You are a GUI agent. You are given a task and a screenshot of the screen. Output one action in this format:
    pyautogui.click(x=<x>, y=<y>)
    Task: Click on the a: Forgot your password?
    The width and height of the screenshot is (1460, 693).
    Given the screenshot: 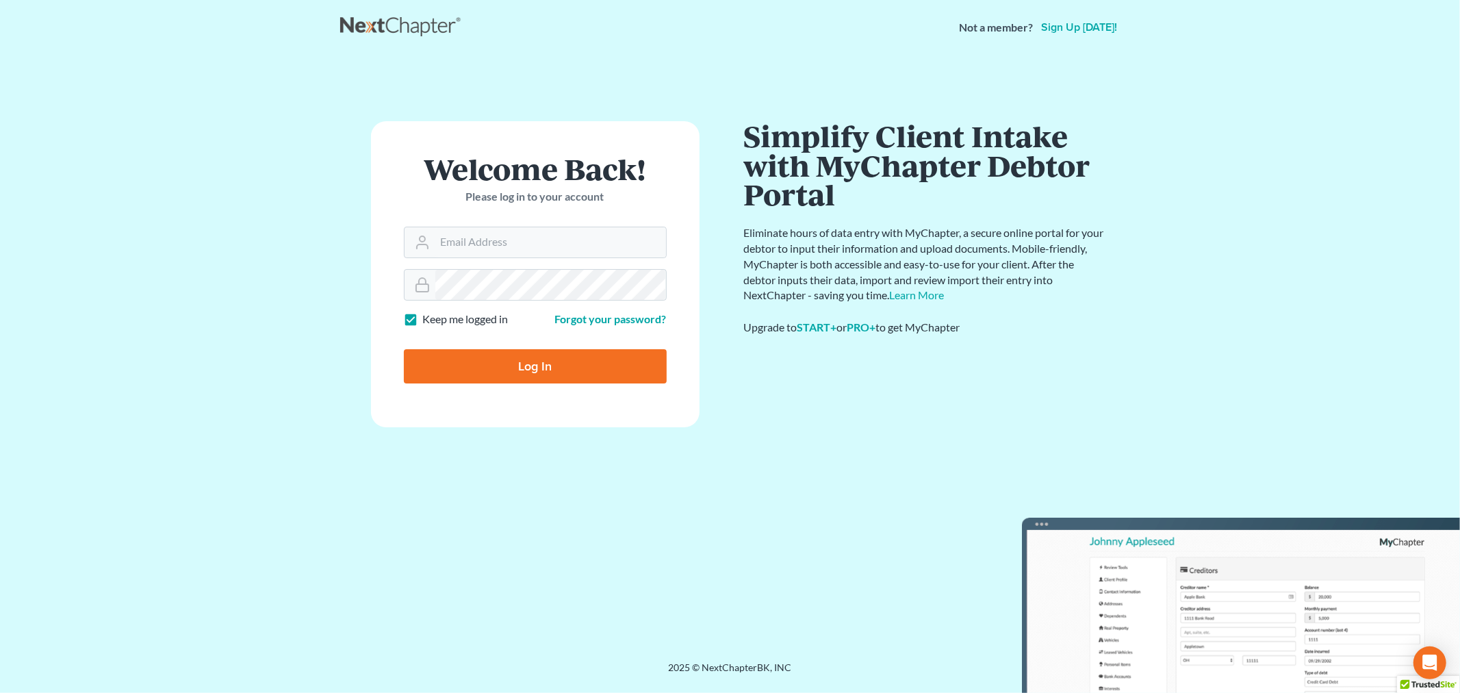 What is the action you would take?
    pyautogui.click(x=611, y=318)
    